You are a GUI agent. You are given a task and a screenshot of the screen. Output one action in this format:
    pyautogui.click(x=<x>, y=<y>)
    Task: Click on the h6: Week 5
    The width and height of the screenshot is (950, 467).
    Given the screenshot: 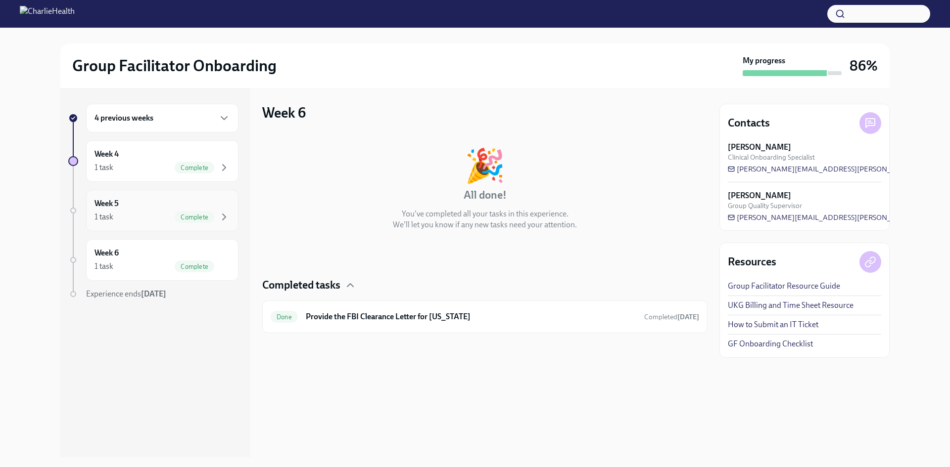 What is the action you would take?
    pyautogui.click(x=106, y=204)
    